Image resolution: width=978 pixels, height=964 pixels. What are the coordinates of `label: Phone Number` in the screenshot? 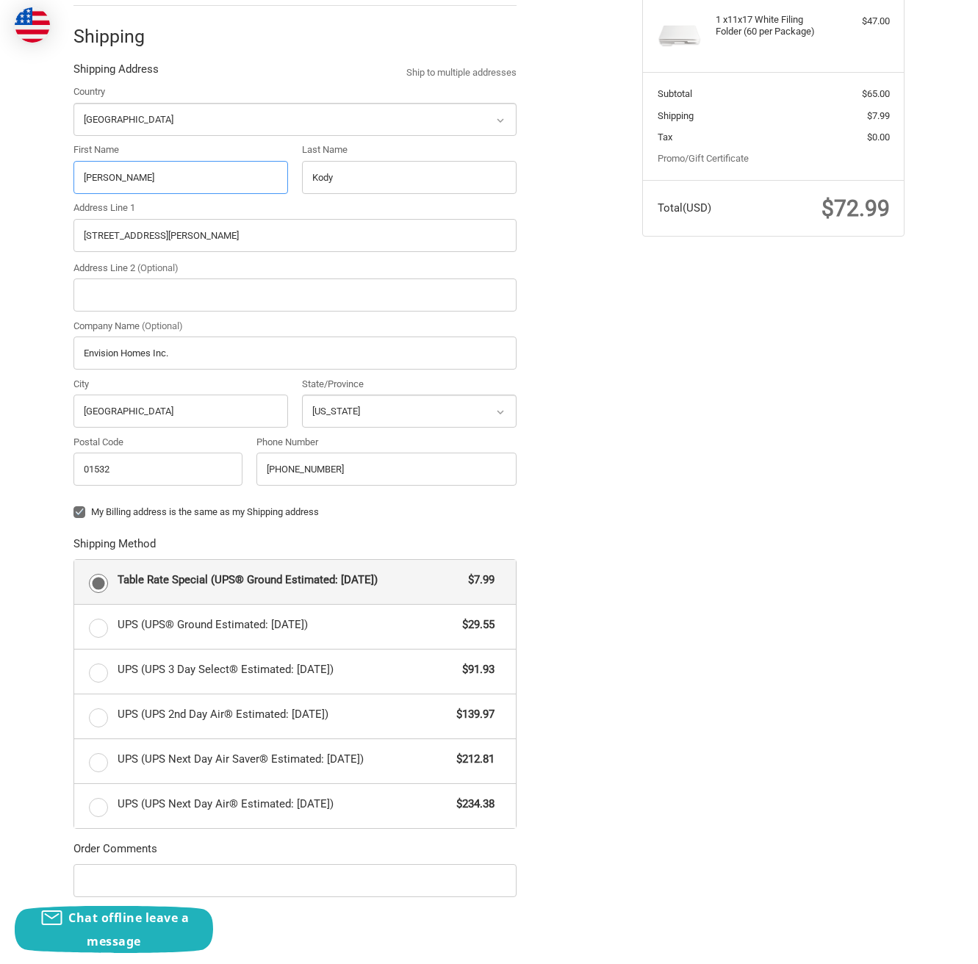 It's located at (386, 442).